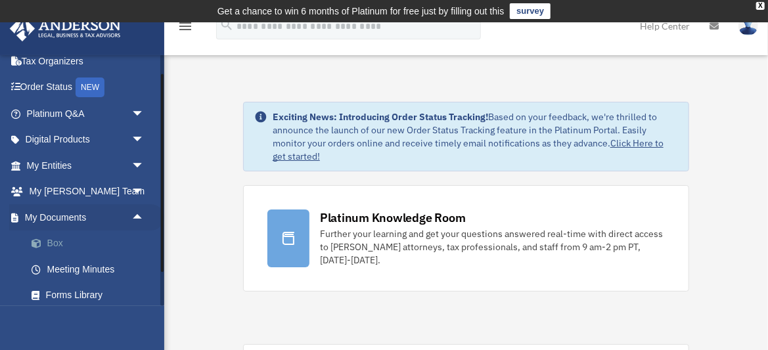 This screenshot has width=768, height=350. What do you see at coordinates (144, 217) in the screenshot?
I see `span: arrow_drop_up` at bounding box center [144, 217].